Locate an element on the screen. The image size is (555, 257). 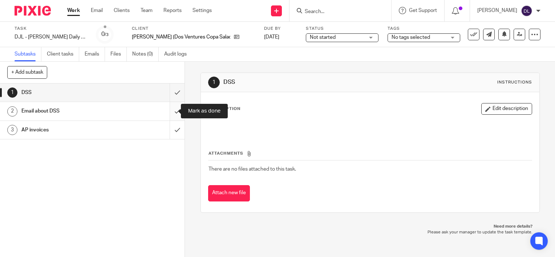
h1: Email about DSS is located at coordinates (68, 111).